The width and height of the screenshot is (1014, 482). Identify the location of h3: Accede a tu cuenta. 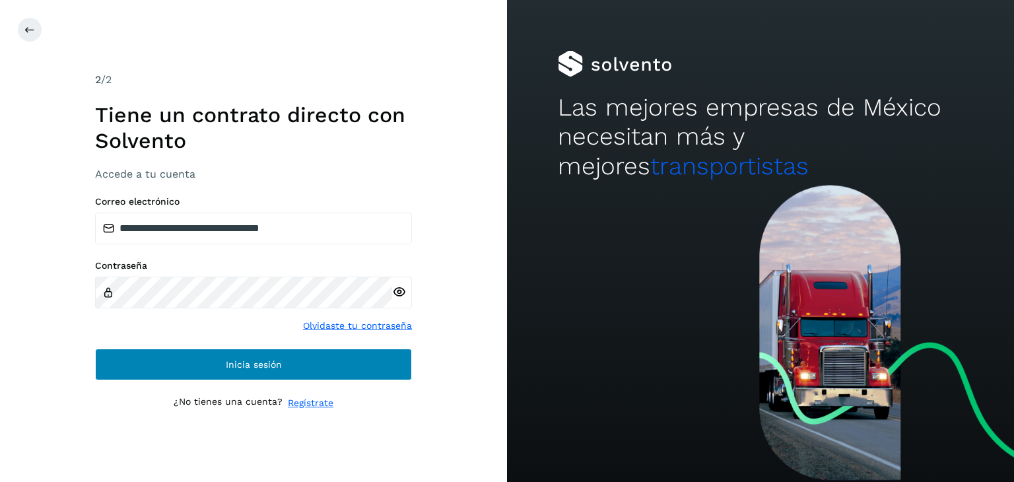
(254, 174).